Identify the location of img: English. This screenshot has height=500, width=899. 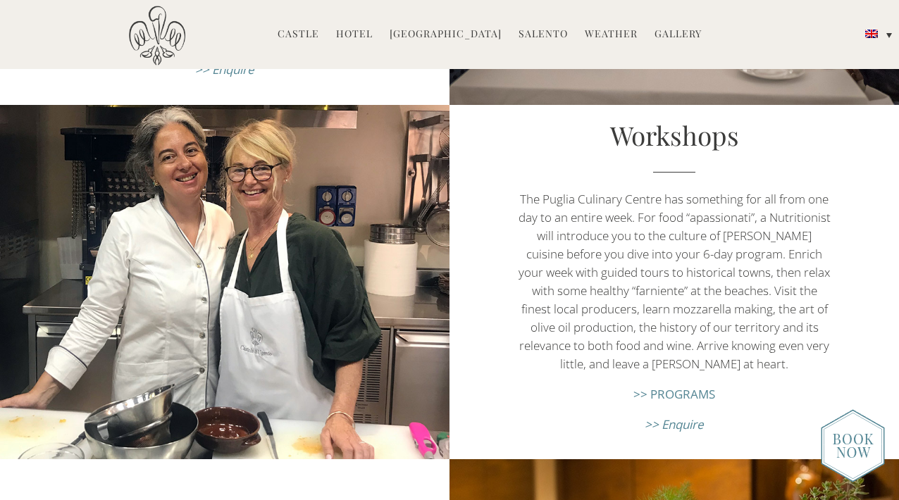
(872, 34).